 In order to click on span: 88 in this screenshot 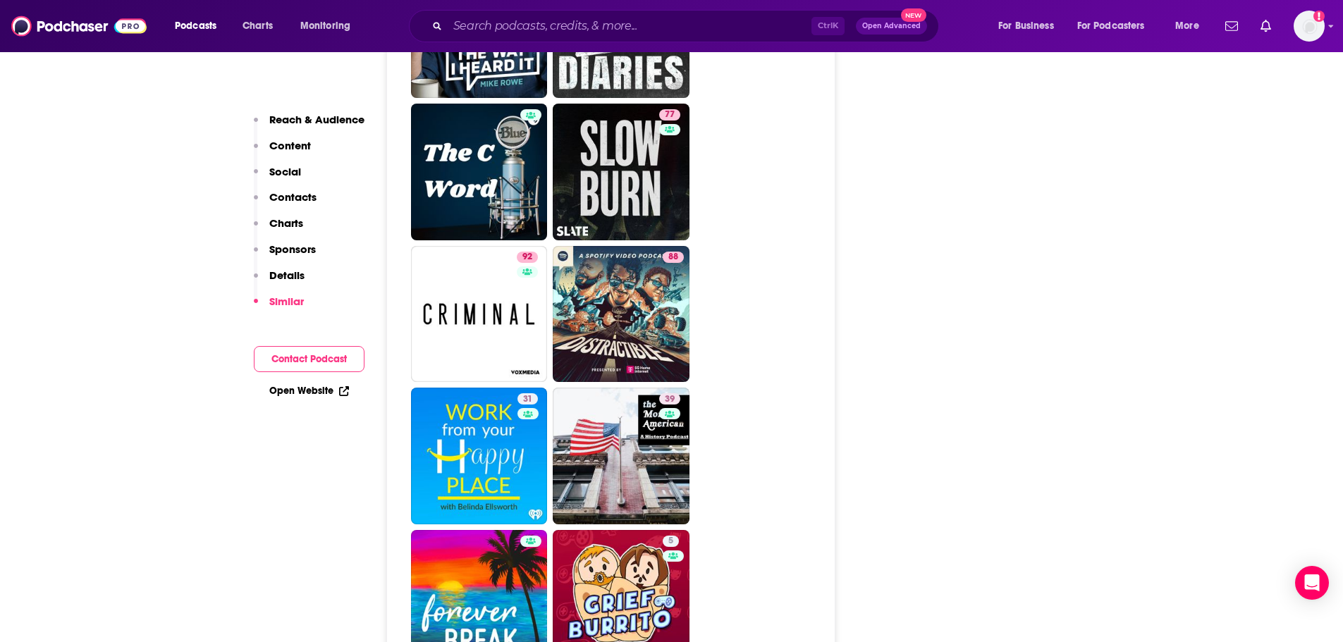, I will do `click(673, 257)`.